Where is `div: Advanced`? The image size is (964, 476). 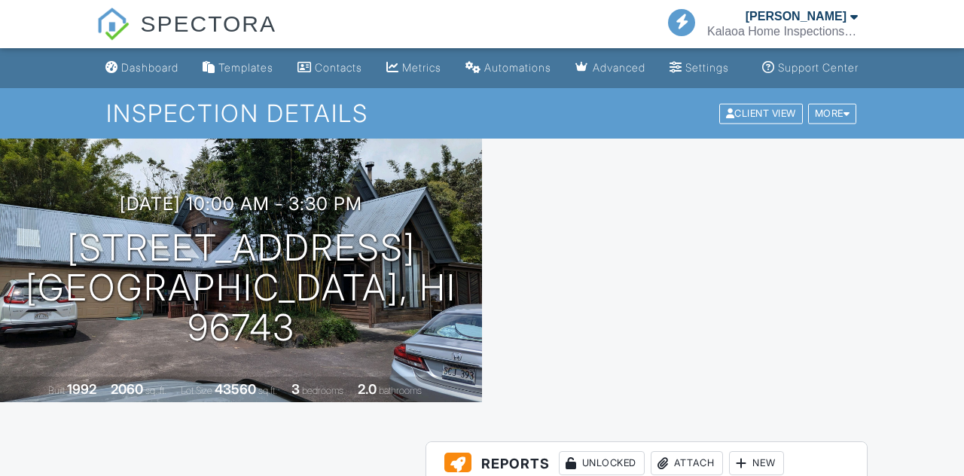 div: Advanced is located at coordinates (619, 67).